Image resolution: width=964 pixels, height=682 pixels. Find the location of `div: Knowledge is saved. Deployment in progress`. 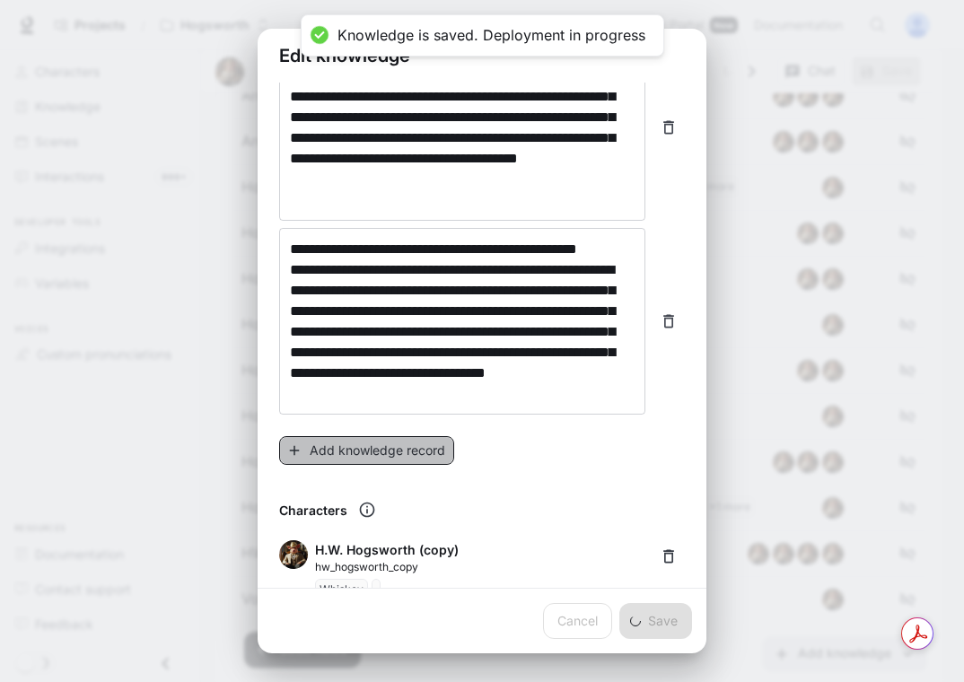

div: Knowledge is saved. Deployment in progress is located at coordinates (491, 35).